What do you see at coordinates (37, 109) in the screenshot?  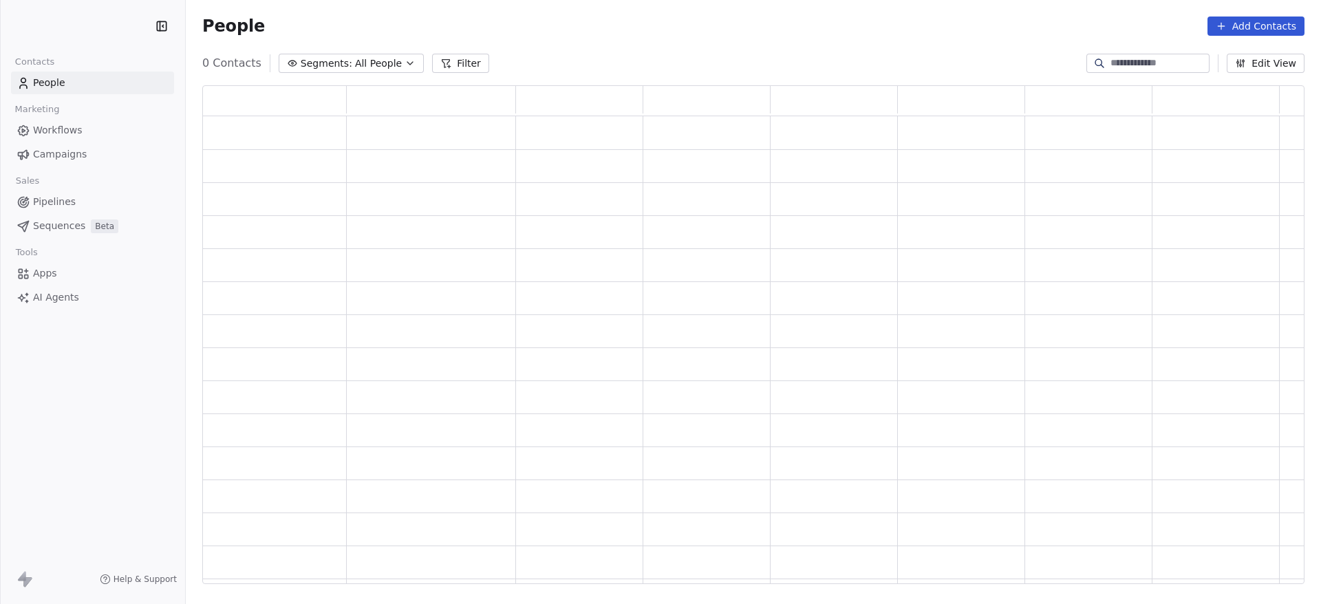 I see `span: Marketing` at bounding box center [37, 109].